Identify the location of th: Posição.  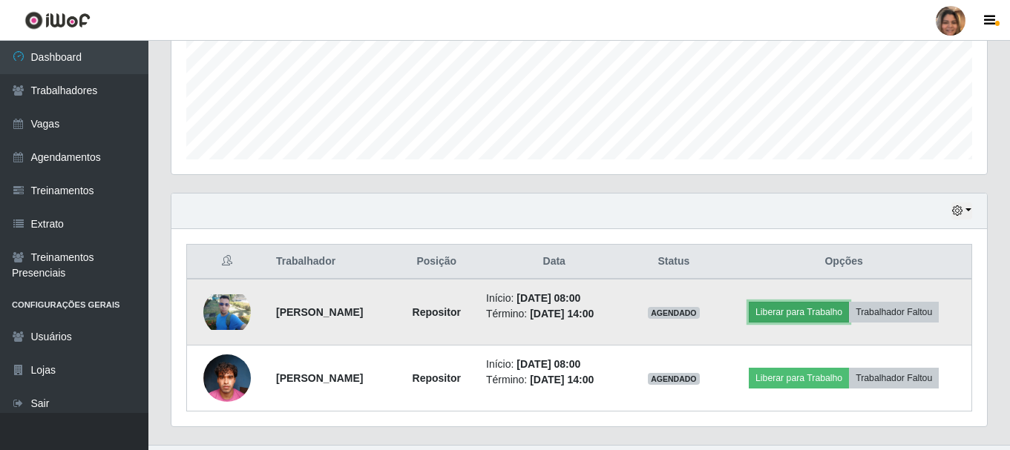
(436, 262).